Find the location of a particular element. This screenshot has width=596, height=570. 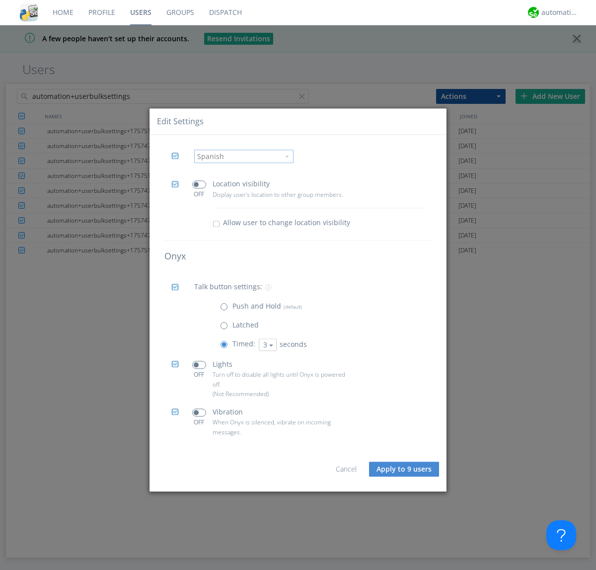

a: Cancel is located at coordinates (346, 469).